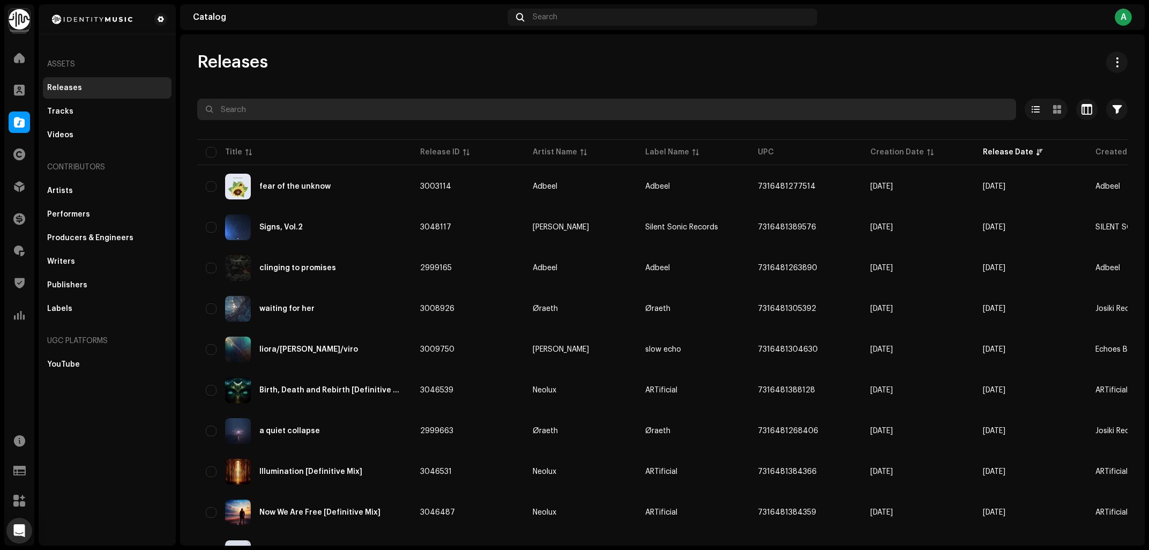 Image resolution: width=1149 pixels, height=550 pixels. Describe the element at coordinates (1120, 309) in the screenshot. I see `span: Josiki Records` at that location.